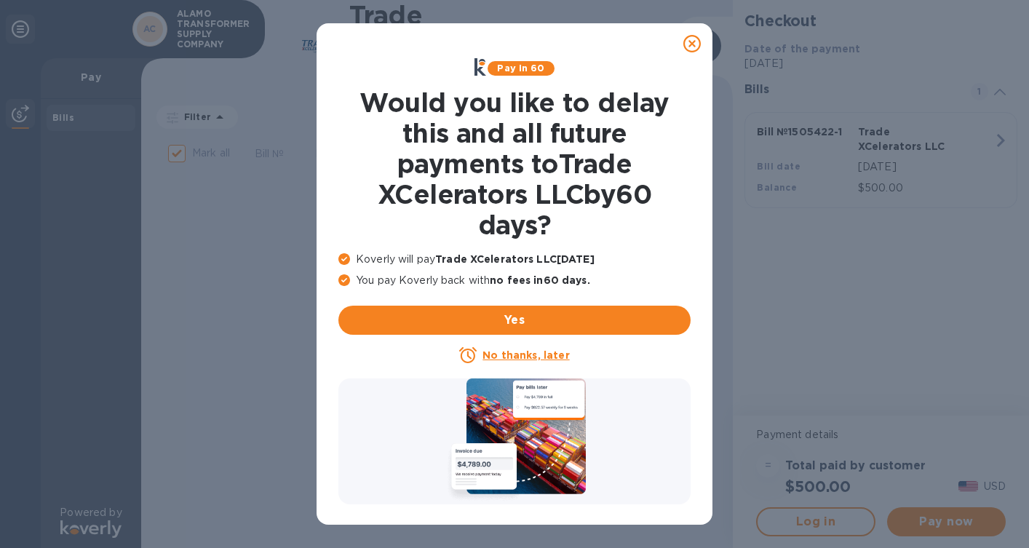  Describe the element at coordinates (514, 259) in the screenshot. I see `p: Koverly will pay` at that location.